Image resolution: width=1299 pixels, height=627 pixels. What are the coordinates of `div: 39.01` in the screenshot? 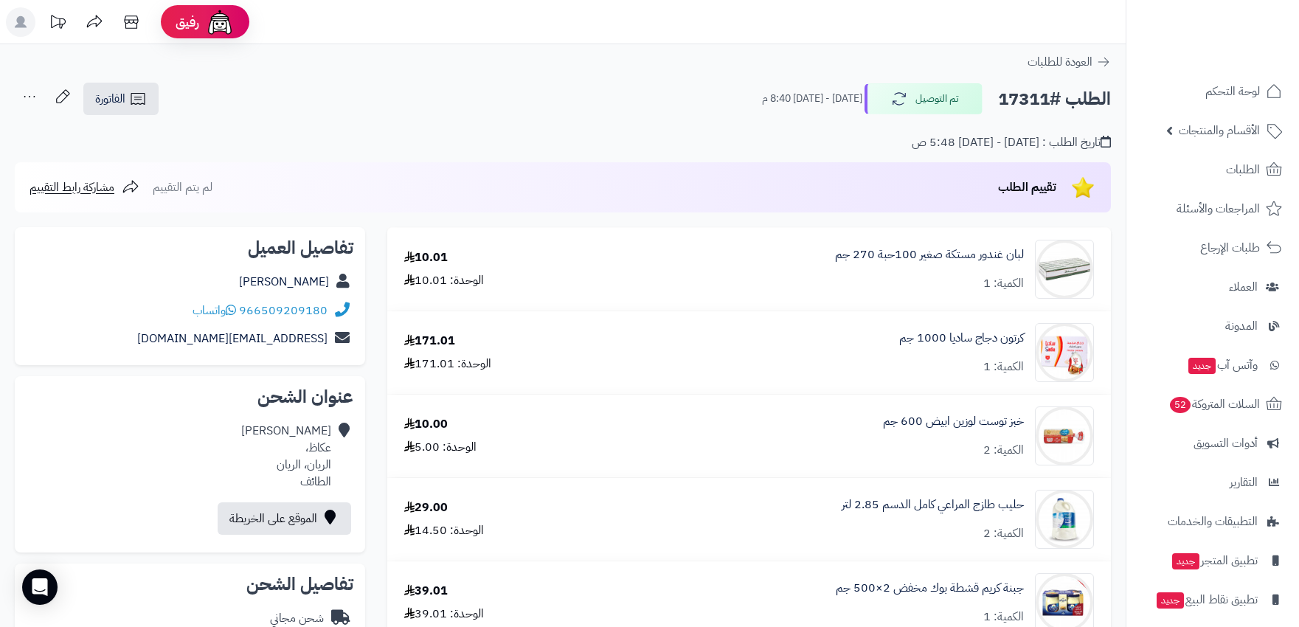 It's located at (426, 591).